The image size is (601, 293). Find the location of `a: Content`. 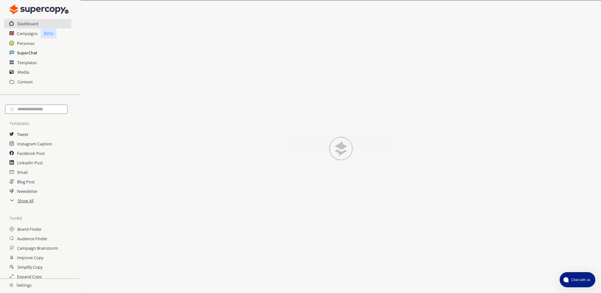

a: Content is located at coordinates (25, 82).